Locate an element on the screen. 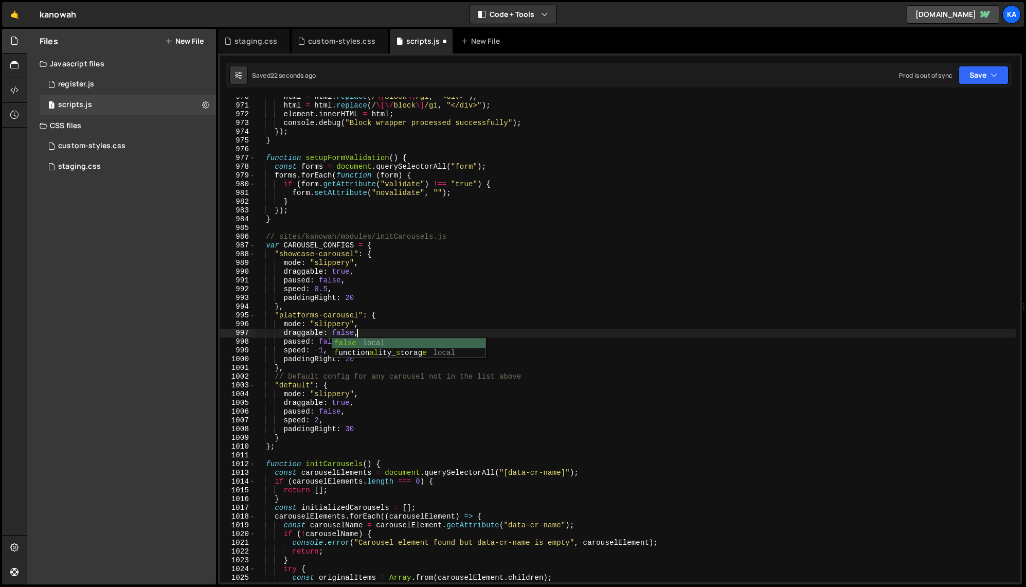 The image size is (1026, 587). div: 9382/48097.css is located at coordinates (128, 167).